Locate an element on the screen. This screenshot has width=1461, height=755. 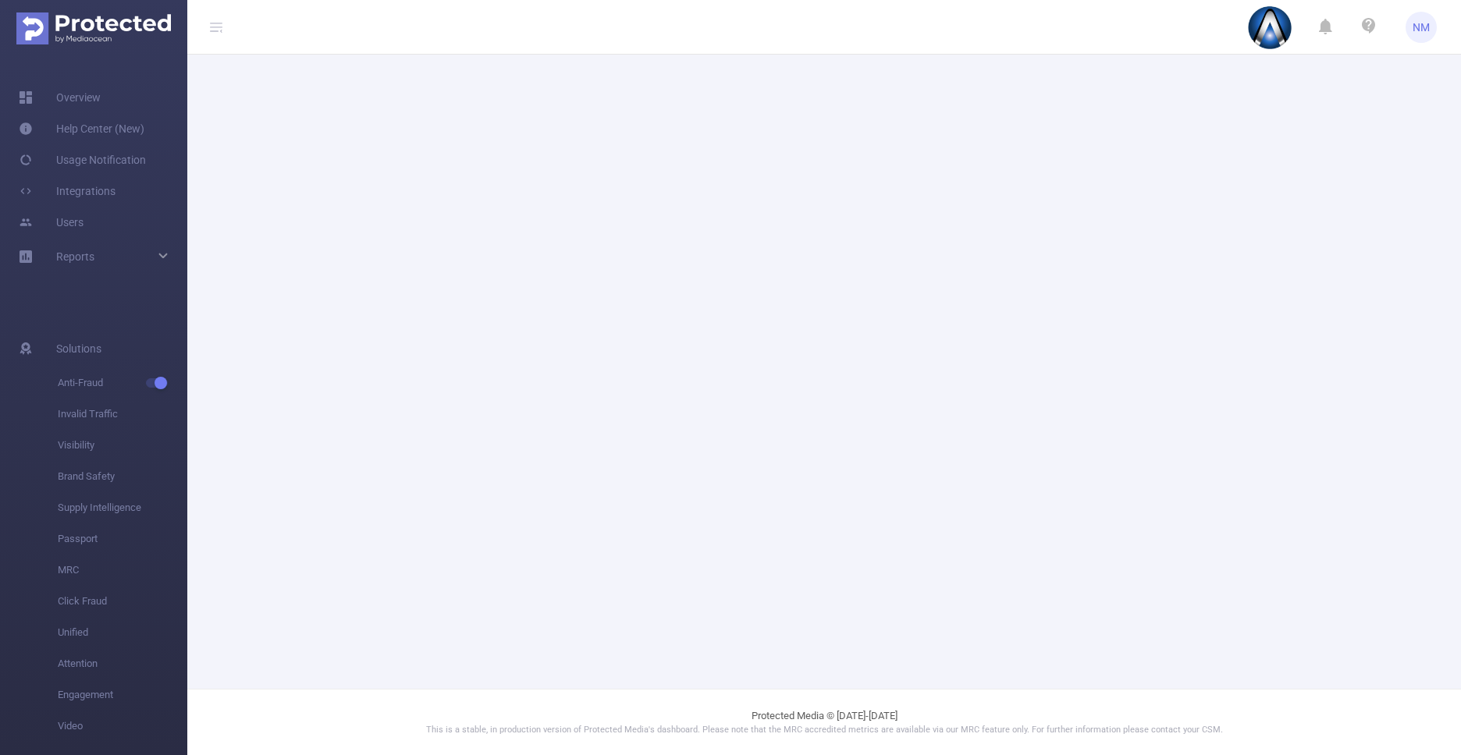
img: Protected Media is located at coordinates (94, 28).